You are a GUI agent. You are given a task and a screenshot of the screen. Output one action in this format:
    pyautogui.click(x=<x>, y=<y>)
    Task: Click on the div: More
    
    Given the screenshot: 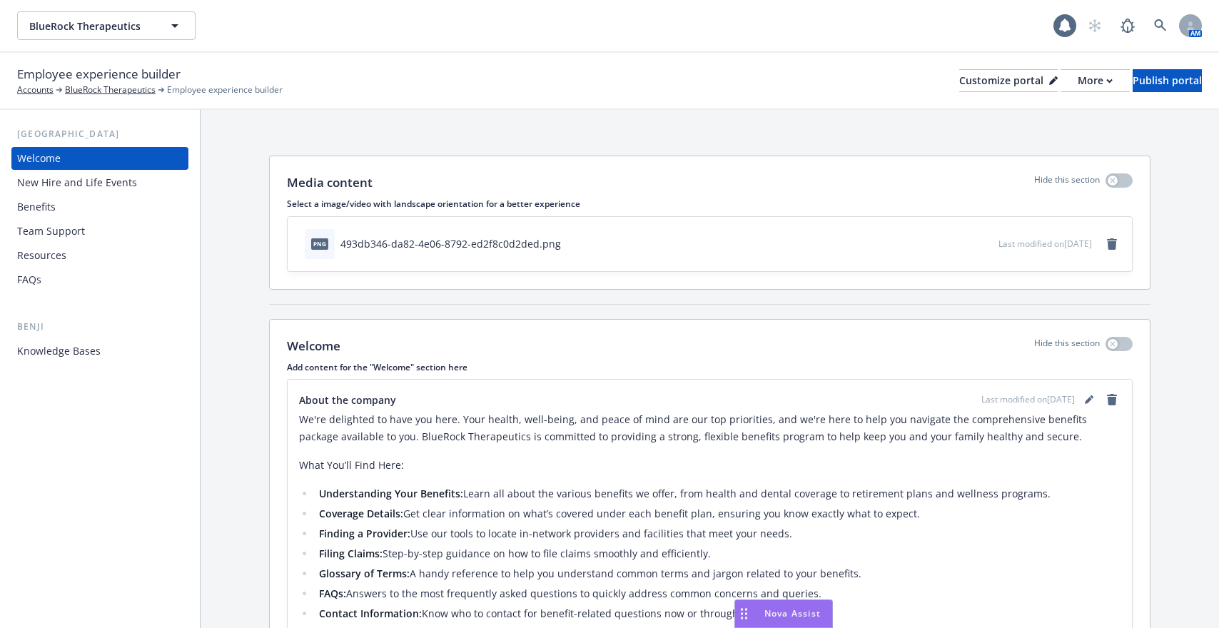 What is the action you would take?
    pyautogui.click(x=1095, y=81)
    